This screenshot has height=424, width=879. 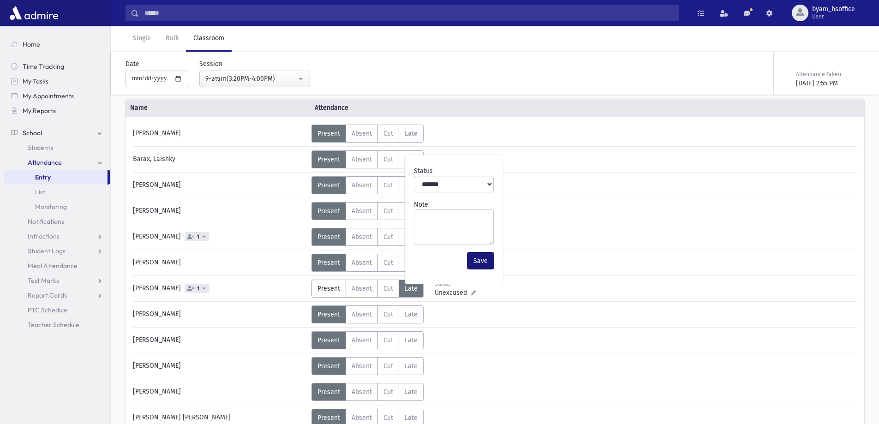 I want to click on div: Barax, Laishky, so click(x=220, y=159).